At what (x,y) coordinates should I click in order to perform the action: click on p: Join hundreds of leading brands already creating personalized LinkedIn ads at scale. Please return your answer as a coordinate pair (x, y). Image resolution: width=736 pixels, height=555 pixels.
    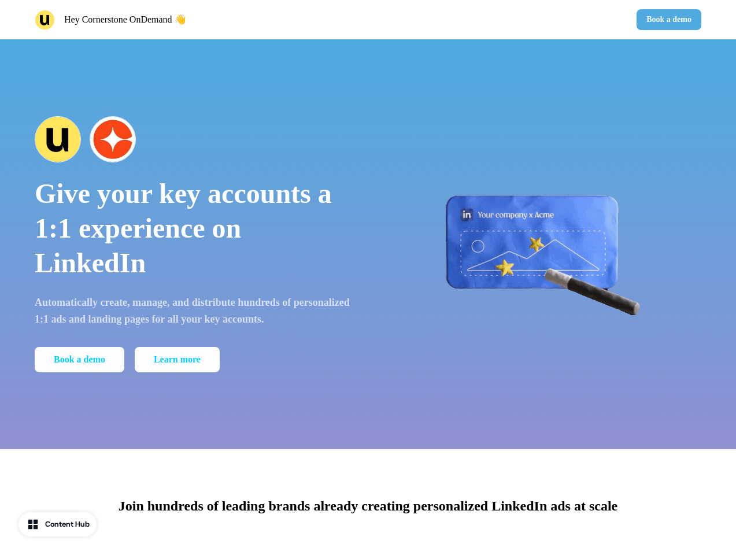
    Looking at the image, I should click on (367, 506).